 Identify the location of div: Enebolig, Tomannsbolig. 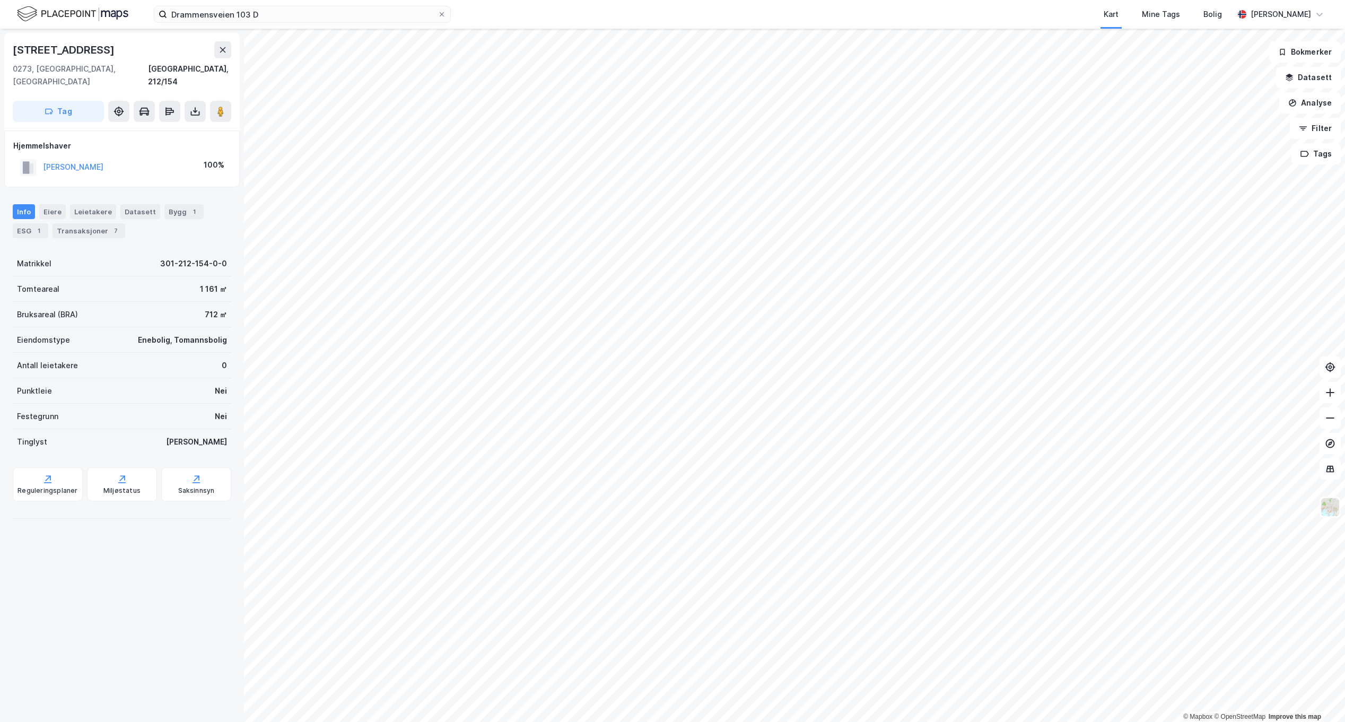
(182, 340).